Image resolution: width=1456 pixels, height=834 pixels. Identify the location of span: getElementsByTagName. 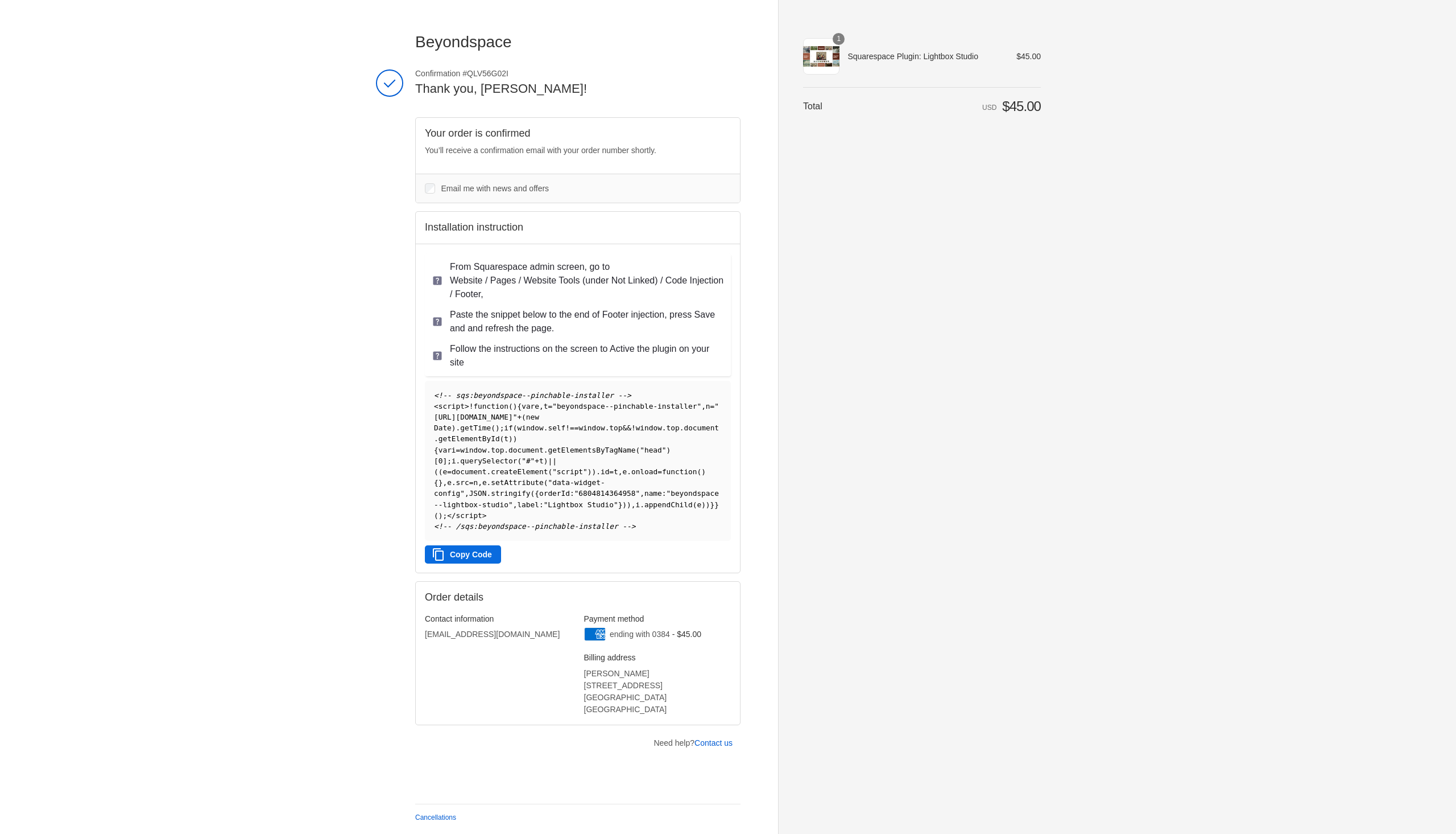
(592, 449).